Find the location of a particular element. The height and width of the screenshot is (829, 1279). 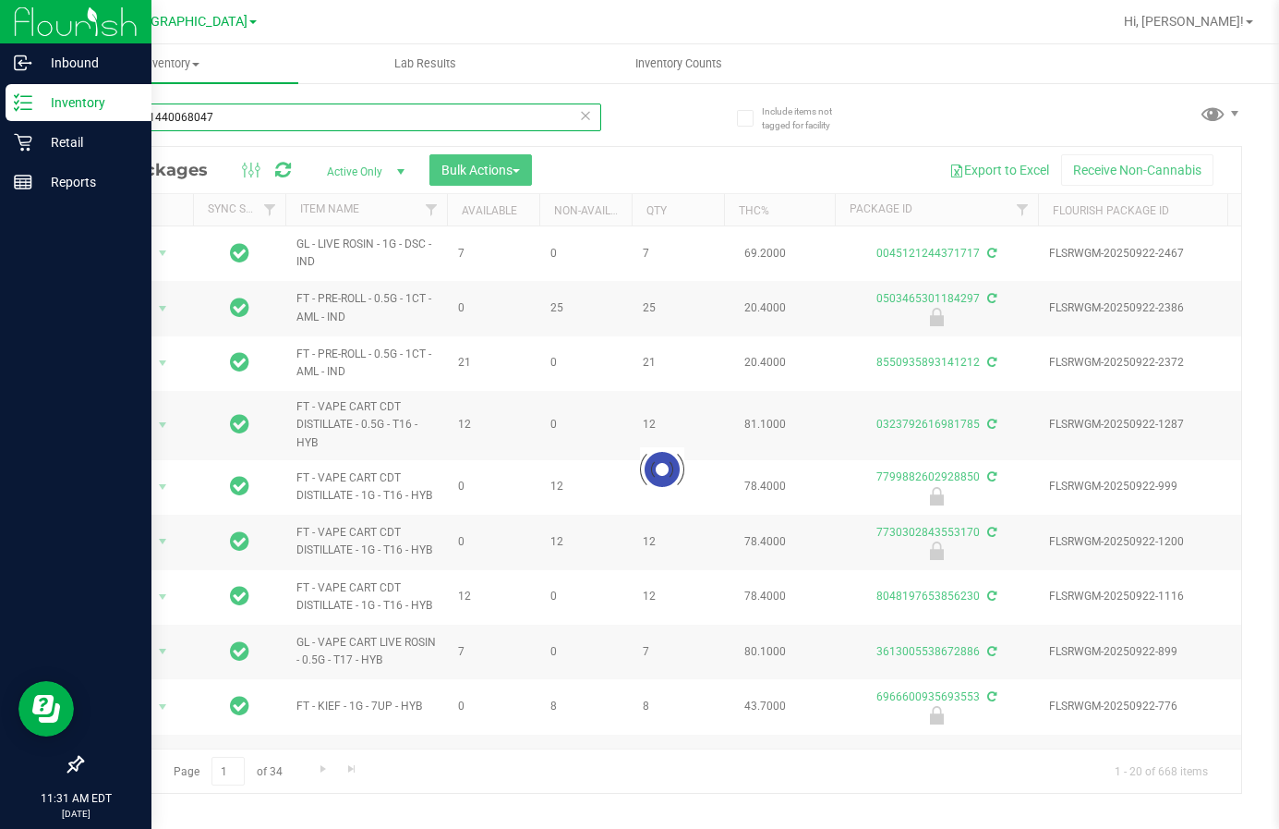

a: Inventory is located at coordinates (171, 64).